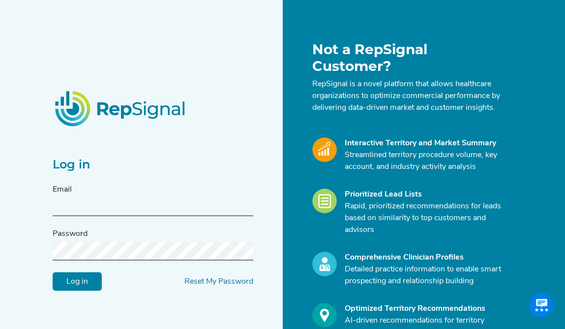 This screenshot has width=565, height=329. I want to click on div: Prioritized Lead Lists, so click(426, 194).